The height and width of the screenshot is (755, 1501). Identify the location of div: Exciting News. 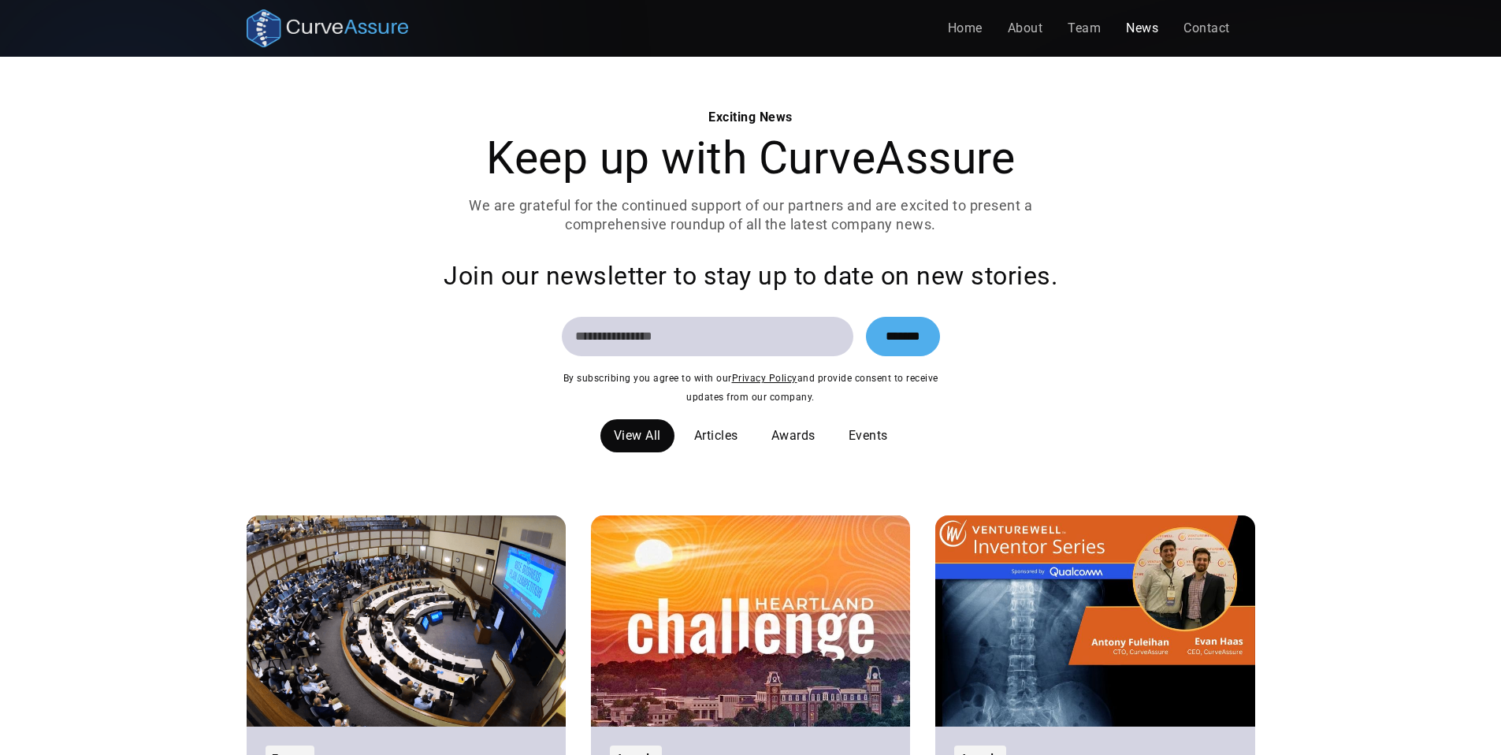
(751, 117).